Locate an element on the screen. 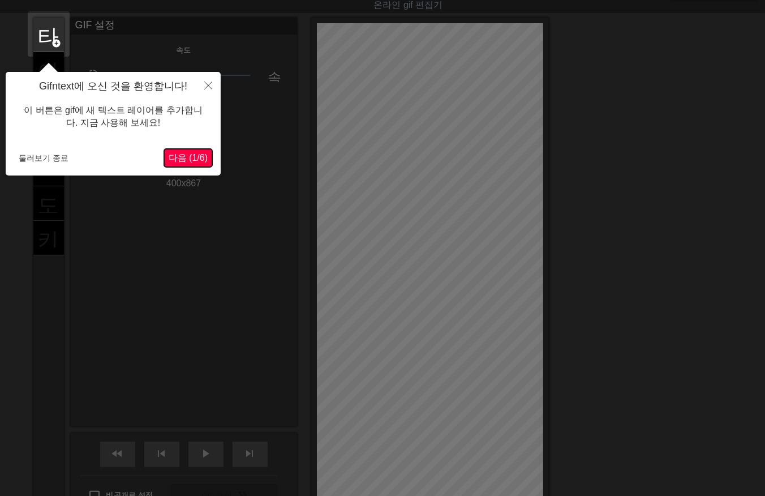 Image resolution: width=765 pixels, height=496 pixels. span: 다음 (1/6) is located at coordinates (188, 157).